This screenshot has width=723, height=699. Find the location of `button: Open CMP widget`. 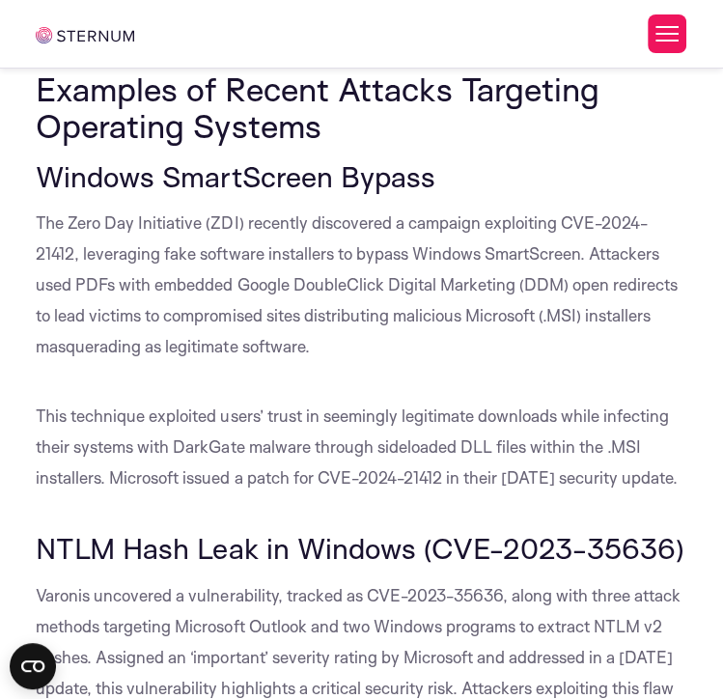

button: Open CMP widget is located at coordinates (33, 666).